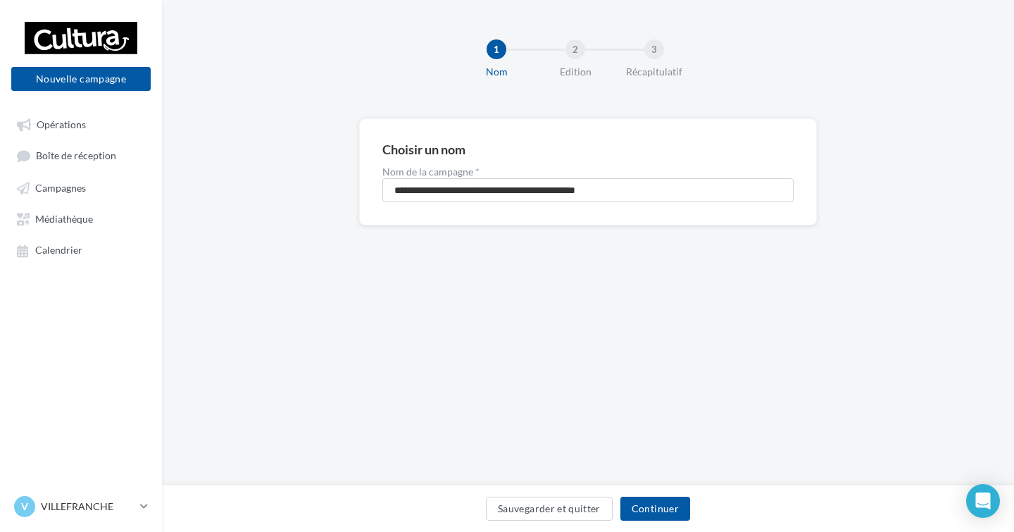  What do you see at coordinates (81, 187) in the screenshot?
I see `a: Campagnes` at bounding box center [81, 187].